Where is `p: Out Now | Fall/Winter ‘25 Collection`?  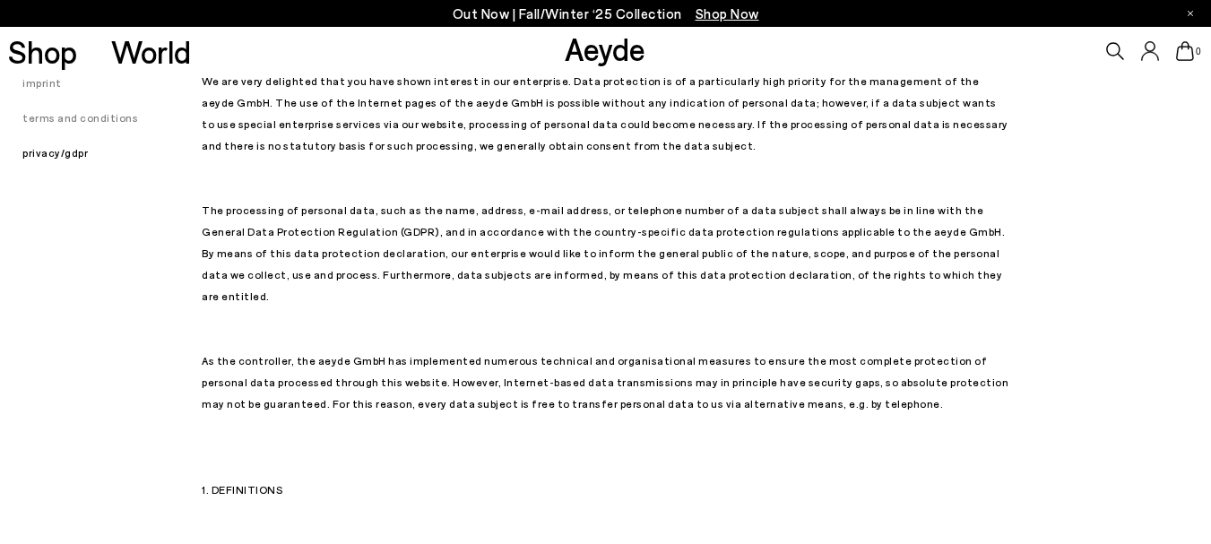 p: Out Now | Fall/Winter ‘25 Collection is located at coordinates (606, 13).